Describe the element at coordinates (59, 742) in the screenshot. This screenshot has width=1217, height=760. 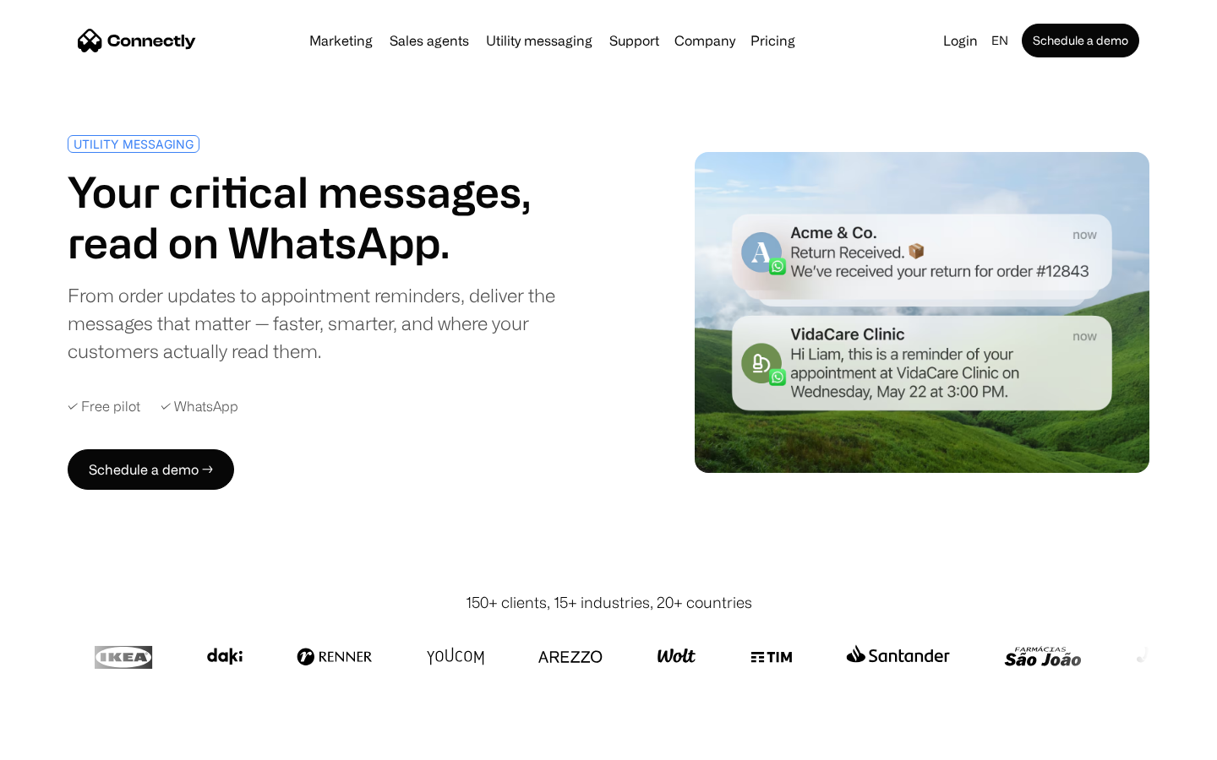
I see `aside: Language selected: English` at that location.